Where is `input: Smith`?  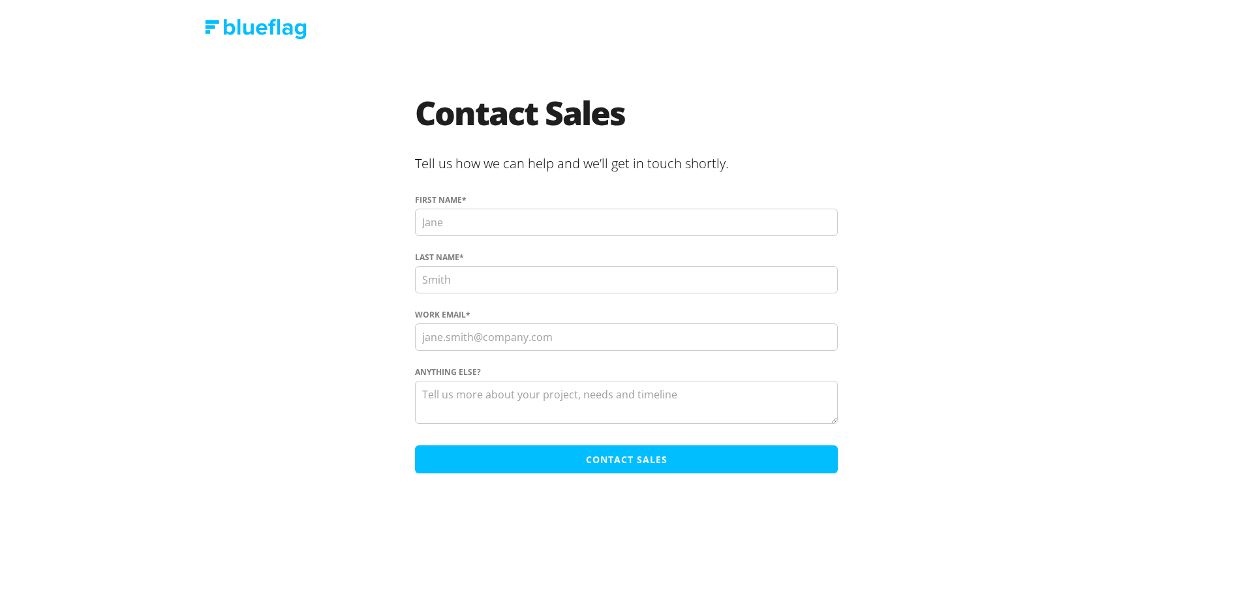
input: Smith is located at coordinates (626, 277).